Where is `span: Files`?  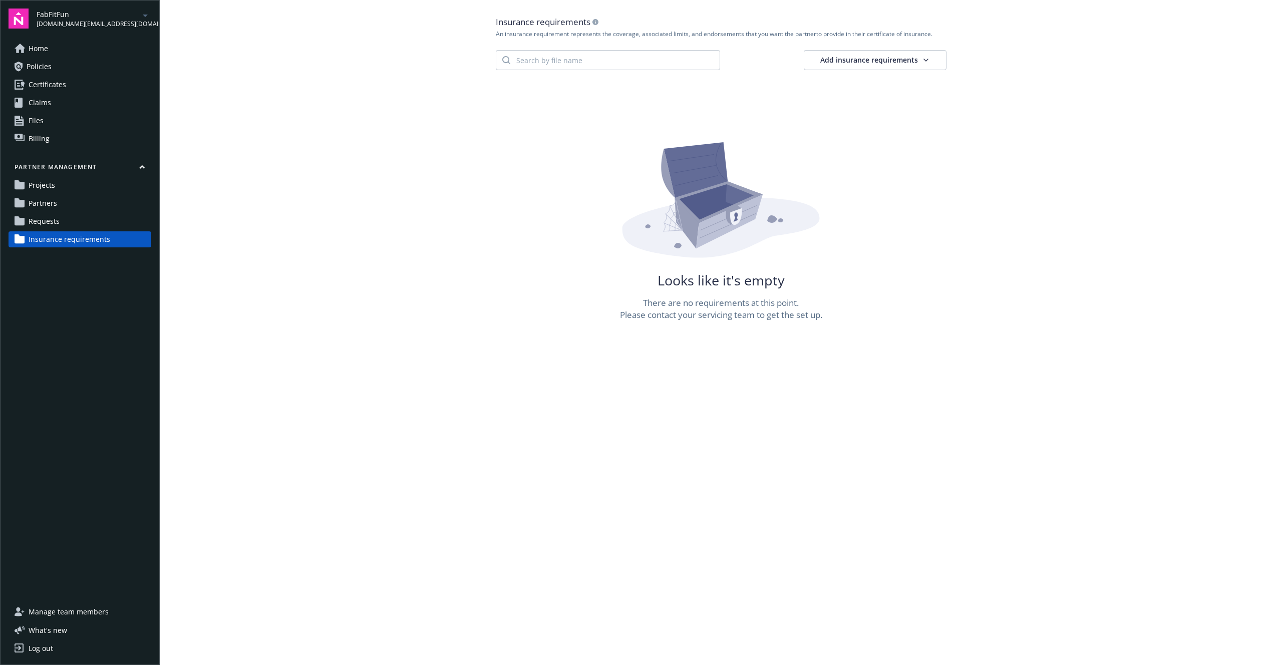
span: Files is located at coordinates (36, 121).